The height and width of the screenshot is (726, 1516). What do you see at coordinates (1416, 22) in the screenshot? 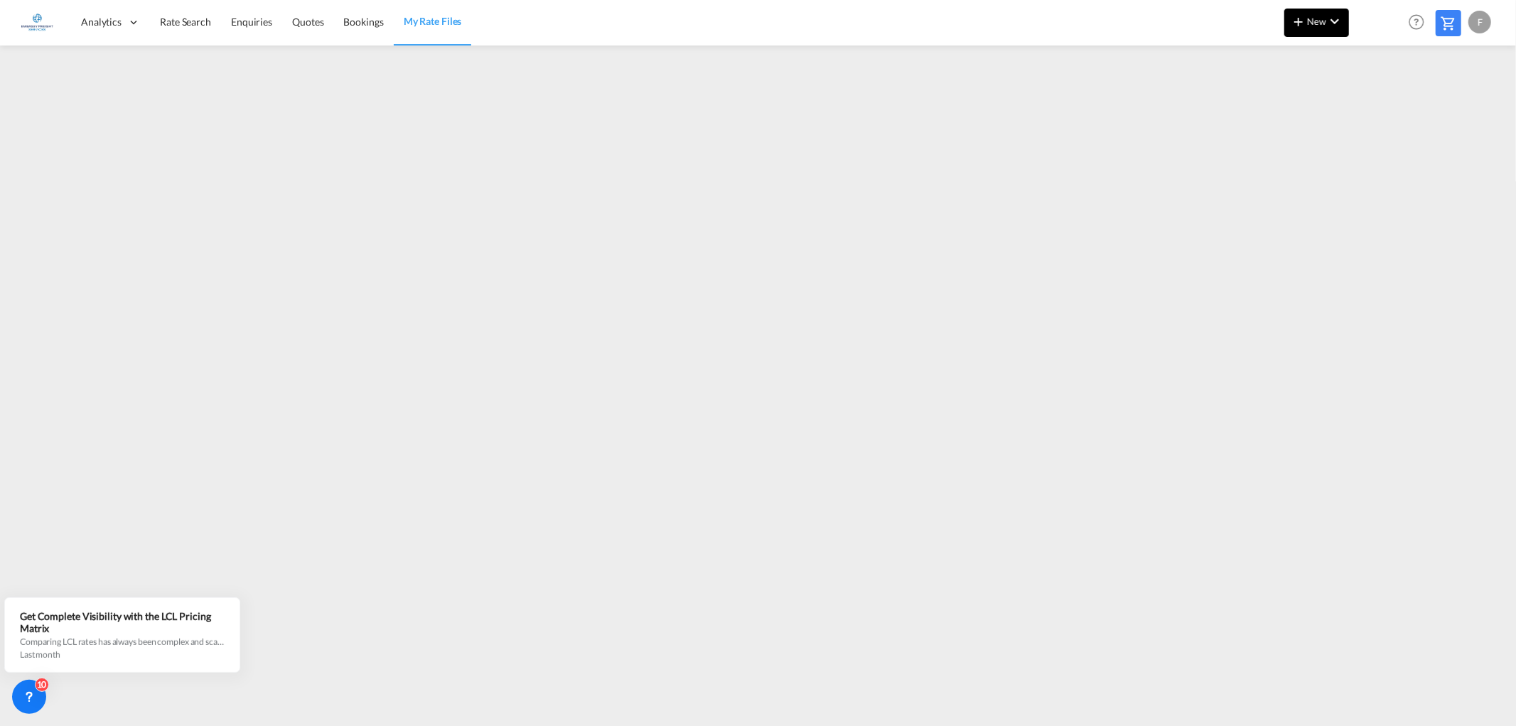
I see `span: Help` at bounding box center [1416, 22].